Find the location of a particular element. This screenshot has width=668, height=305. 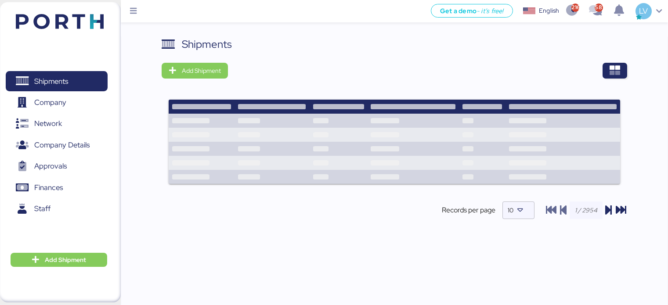

span: Network is located at coordinates (48, 123).